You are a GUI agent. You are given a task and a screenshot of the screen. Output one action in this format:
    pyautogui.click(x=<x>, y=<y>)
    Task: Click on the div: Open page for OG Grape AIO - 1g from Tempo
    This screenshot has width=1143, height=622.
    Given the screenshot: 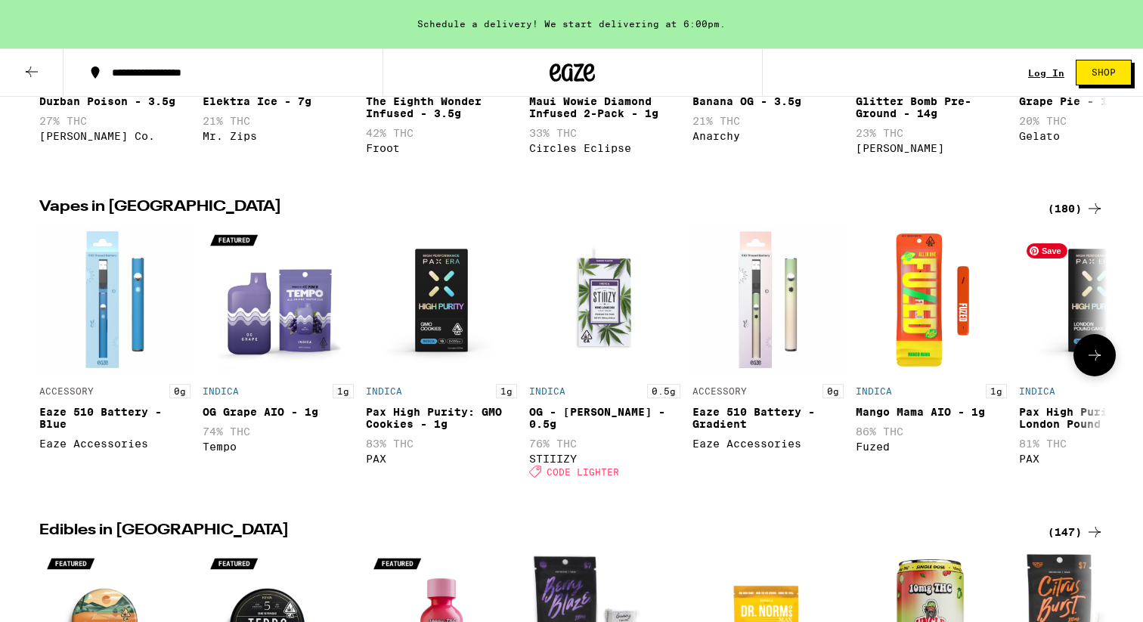 What is the action you would take?
    pyautogui.click(x=278, y=355)
    